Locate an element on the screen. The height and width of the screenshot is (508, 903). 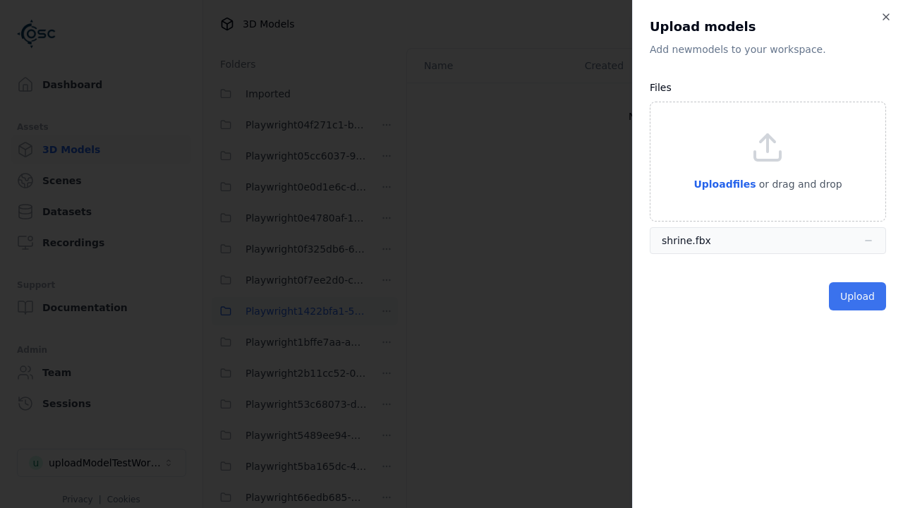
label: Files is located at coordinates (661, 88).